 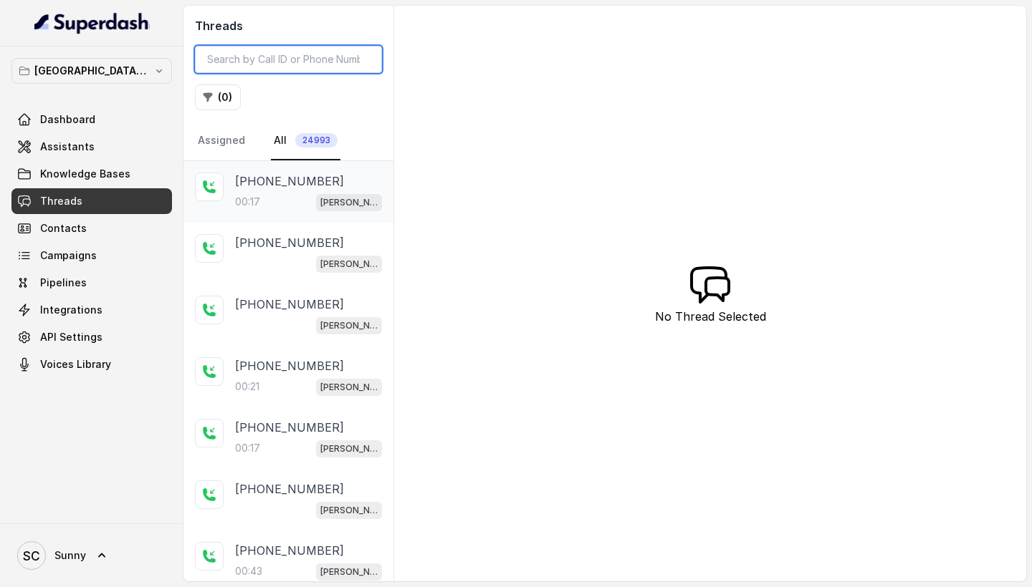 I want to click on span: Threads, so click(x=61, y=201).